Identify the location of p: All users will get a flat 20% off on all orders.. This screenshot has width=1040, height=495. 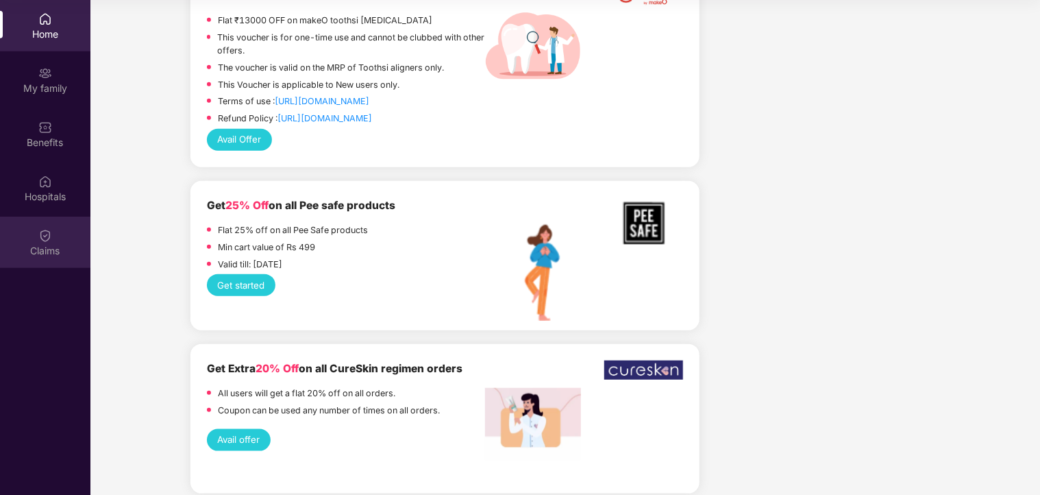
(306, 393).